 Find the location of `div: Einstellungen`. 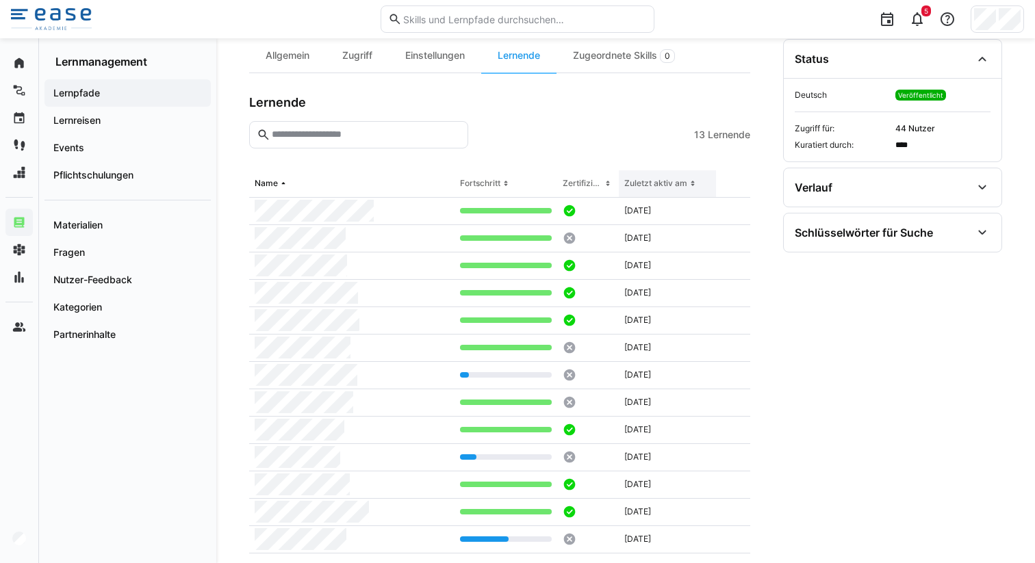

div: Einstellungen is located at coordinates (435, 55).